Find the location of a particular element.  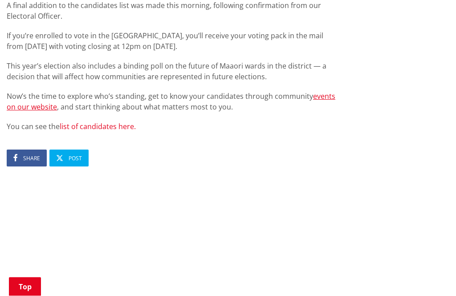

a: Share is located at coordinates (27, 159).